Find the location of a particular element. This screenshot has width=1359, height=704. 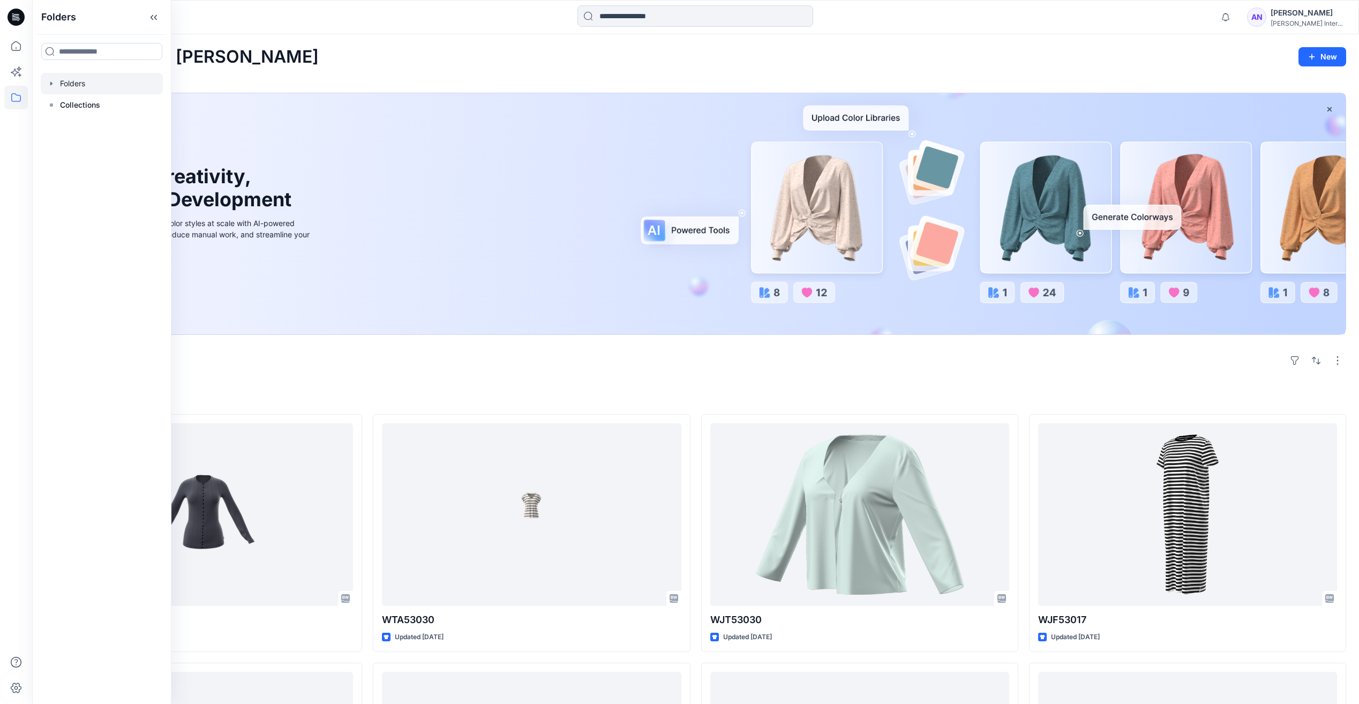

p: WJT53030 is located at coordinates (859, 620).